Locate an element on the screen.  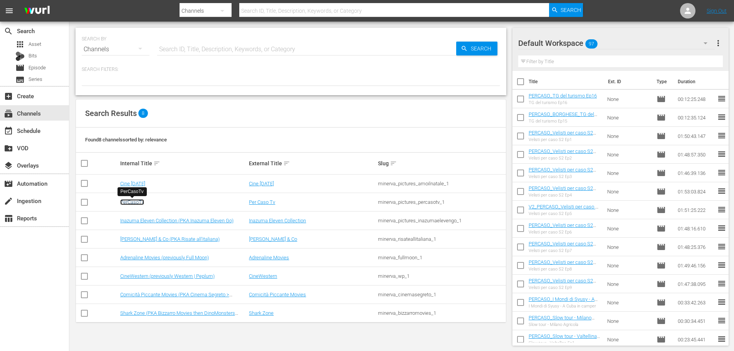
a: Sign Out is located at coordinates (717, 11).